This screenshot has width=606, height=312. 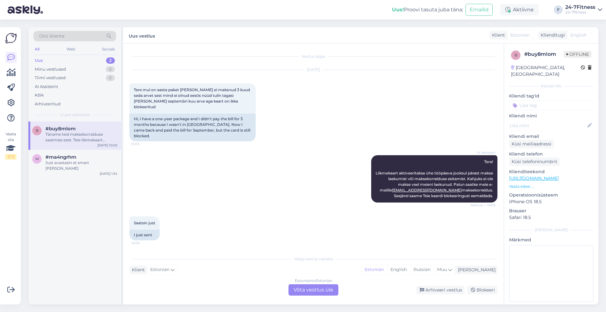 I want to click on label: Uus vestlus, so click(x=142, y=35).